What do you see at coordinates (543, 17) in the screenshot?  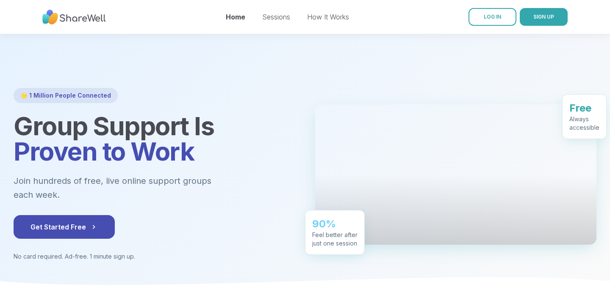 I see `span: SIGN UP` at bounding box center [543, 17].